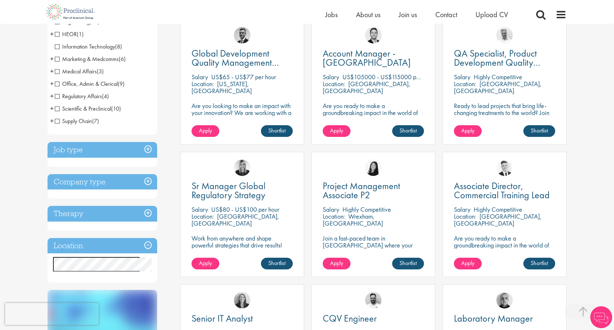  I want to click on span: Associate Director, Commercial Training Lead, so click(502, 190).